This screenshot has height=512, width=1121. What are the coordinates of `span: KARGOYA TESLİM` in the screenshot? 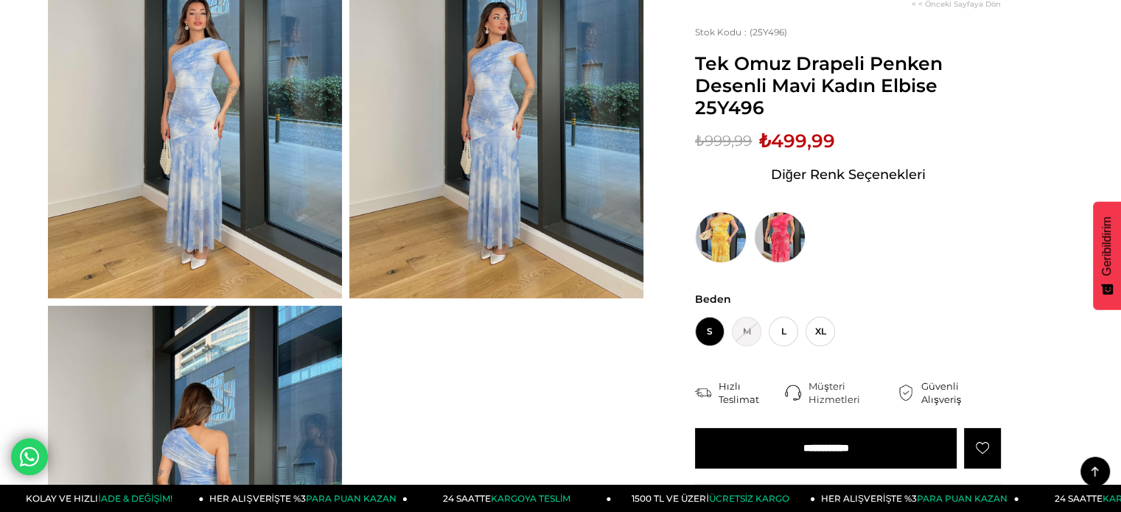 It's located at (531, 498).